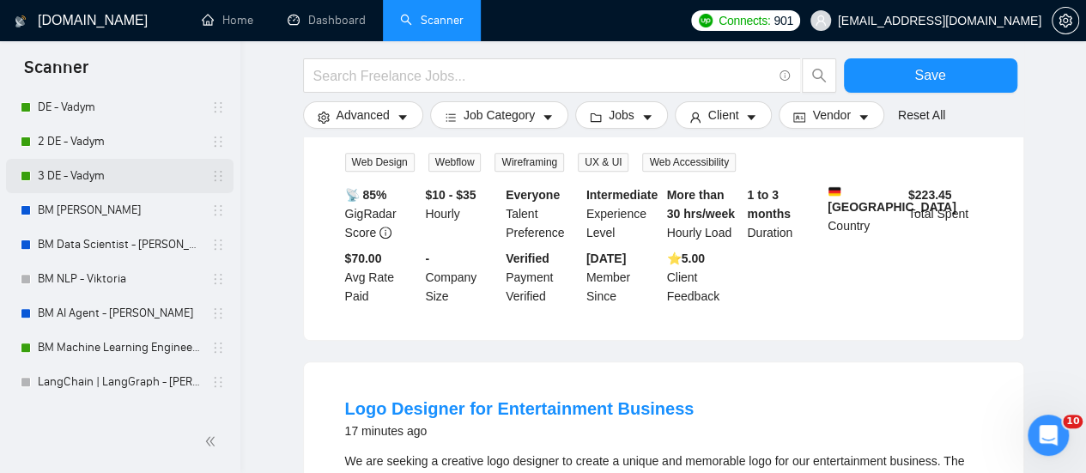  Describe the element at coordinates (819, 76) in the screenshot. I see `button: search` at that location.